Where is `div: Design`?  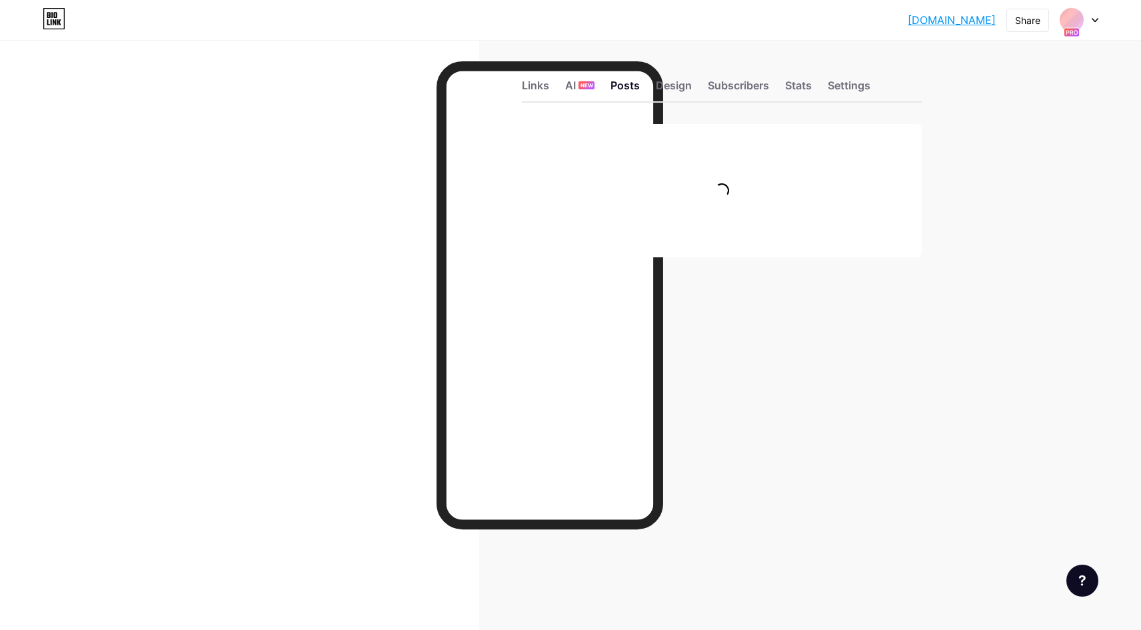
div: Design is located at coordinates (674, 89).